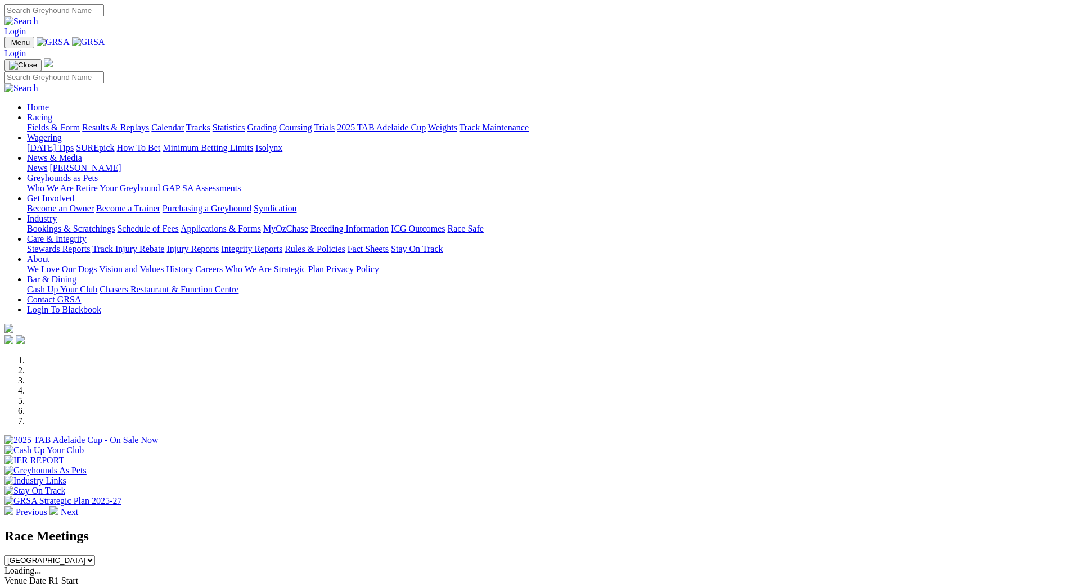  Describe the element at coordinates (54, 511) in the screenshot. I see `img: chevron-right-pager-white.svg` at that location.